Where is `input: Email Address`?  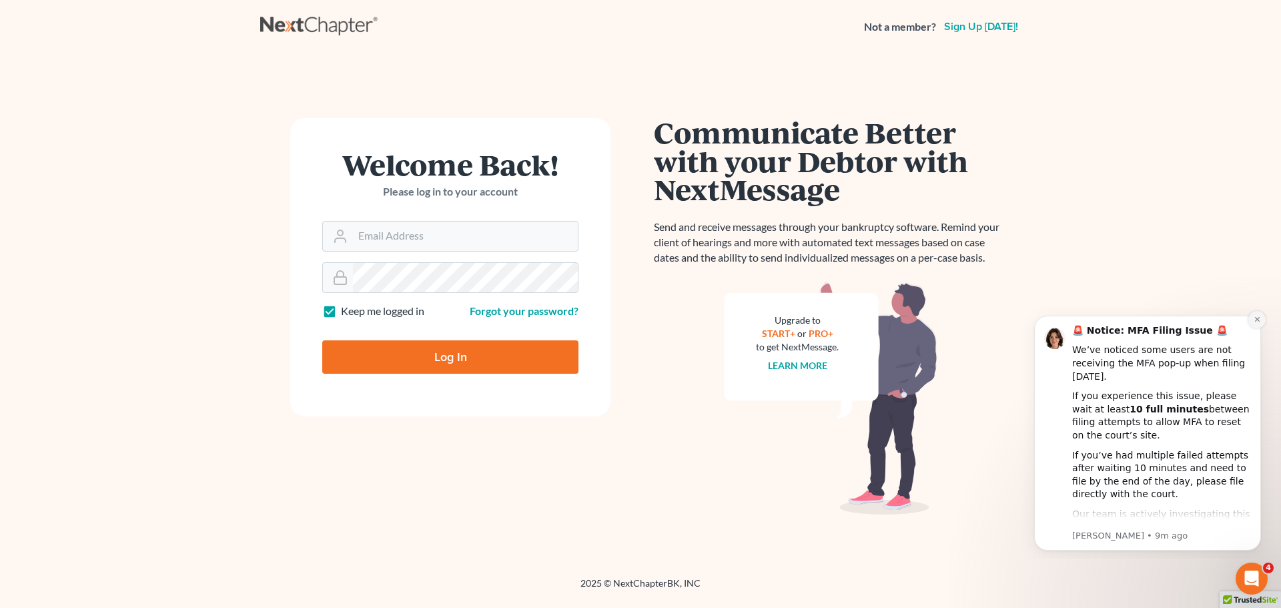 input: Email Address is located at coordinates (465, 236).